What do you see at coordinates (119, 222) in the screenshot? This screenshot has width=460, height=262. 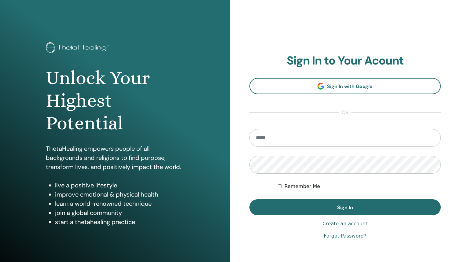 I see `li: start a thetahealing practice` at bounding box center [119, 222].